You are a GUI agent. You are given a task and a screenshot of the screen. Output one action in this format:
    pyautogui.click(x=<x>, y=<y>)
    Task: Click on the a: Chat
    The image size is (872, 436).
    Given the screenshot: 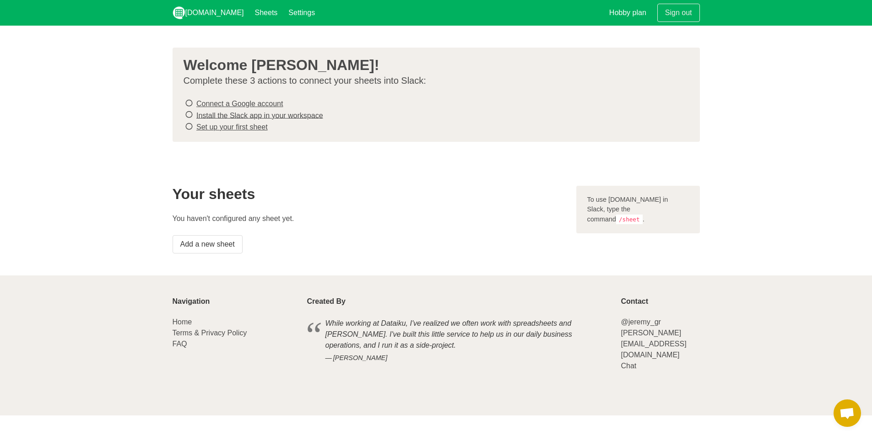 What is the action you would take?
    pyautogui.click(x=628, y=366)
    